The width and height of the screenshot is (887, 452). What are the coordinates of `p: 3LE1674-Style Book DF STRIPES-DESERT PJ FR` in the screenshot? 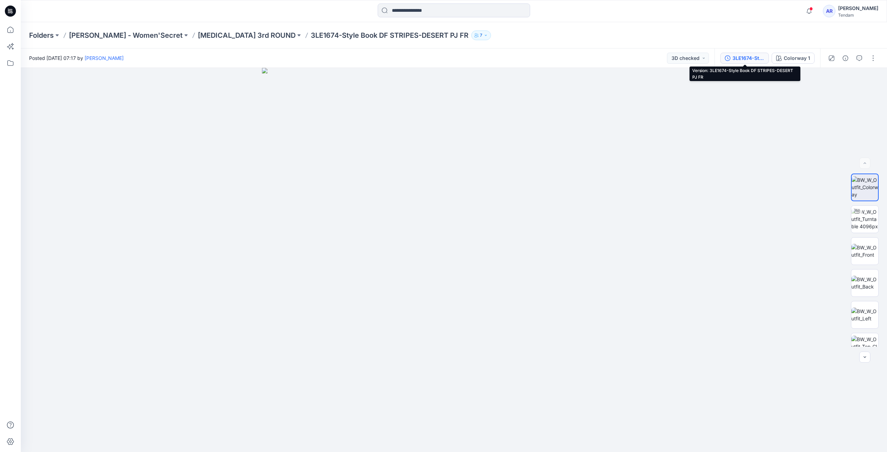 It's located at (390, 35).